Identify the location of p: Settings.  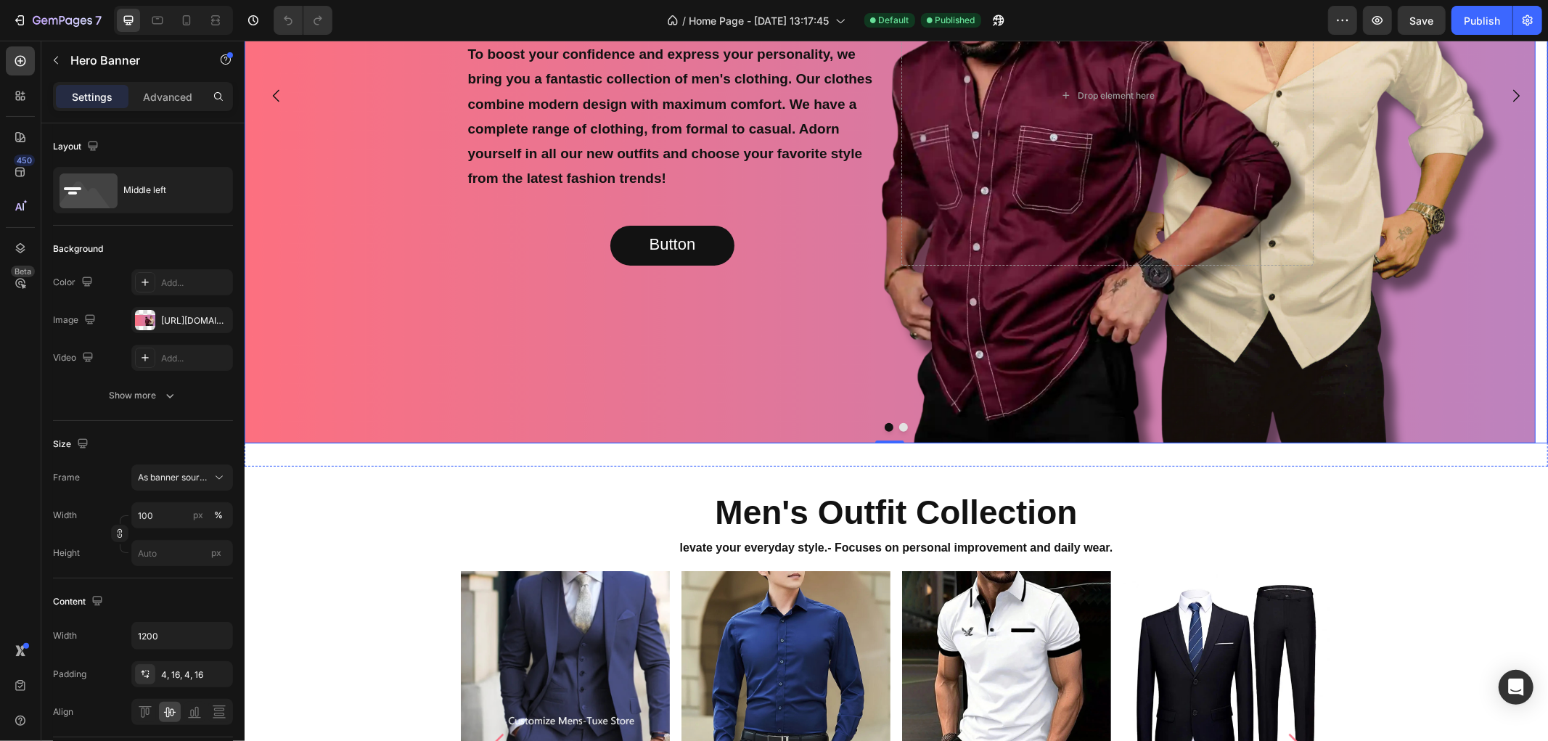
(92, 96).